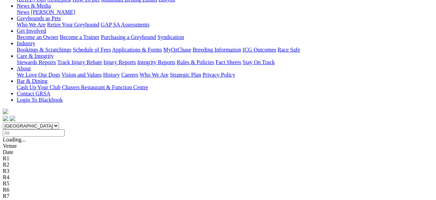 Image resolution: width=436 pixels, height=200 pixels. I want to click on a: Breeding Information, so click(217, 50).